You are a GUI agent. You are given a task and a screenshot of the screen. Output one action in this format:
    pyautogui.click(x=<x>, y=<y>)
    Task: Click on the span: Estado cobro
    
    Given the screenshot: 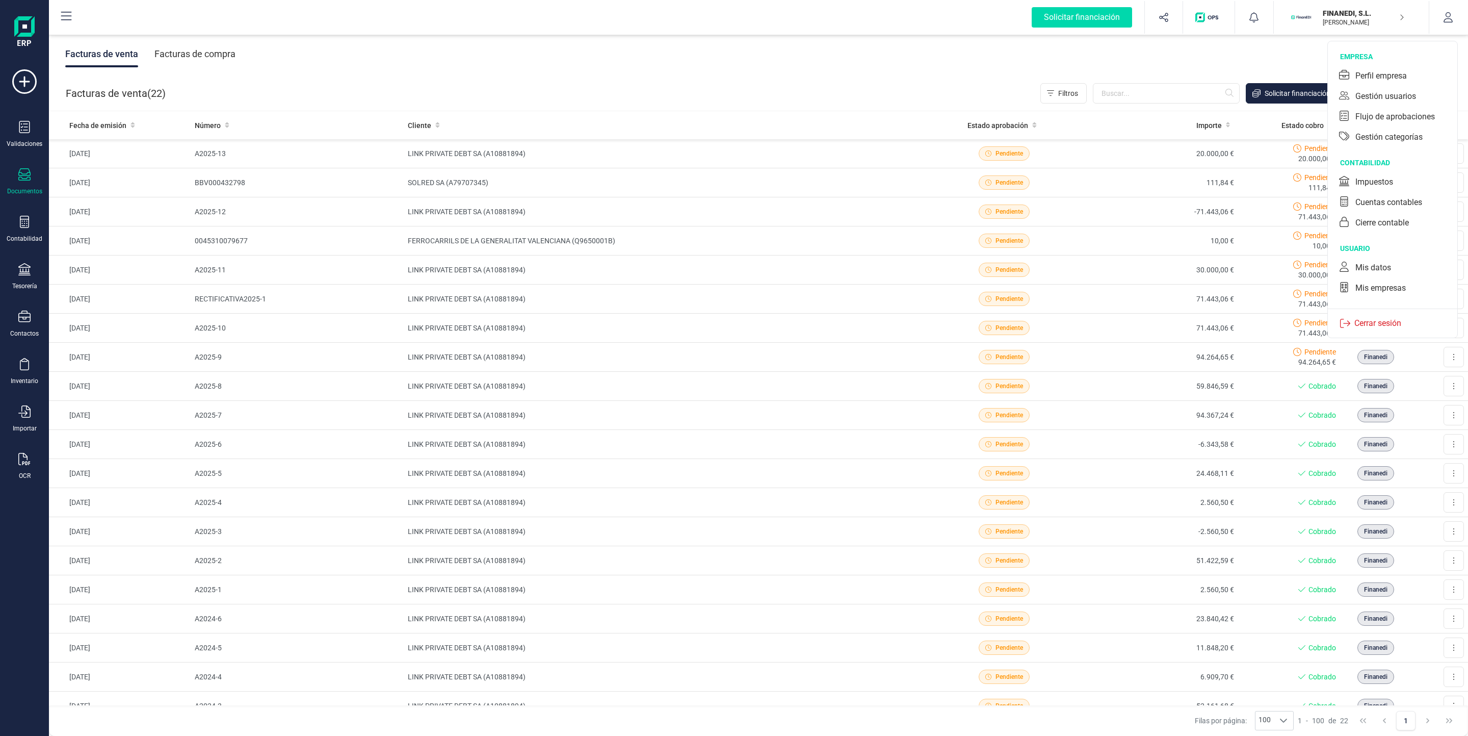 What is the action you would take?
    pyautogui.click(x=1303, y=125)
    